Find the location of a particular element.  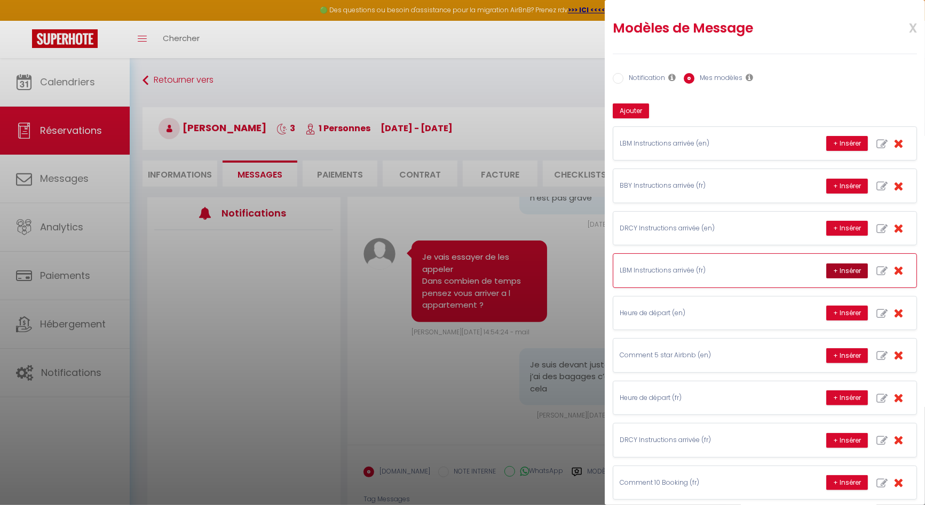

p: LBM Instructions arrivée (en) is located at coordinates (700, 144).